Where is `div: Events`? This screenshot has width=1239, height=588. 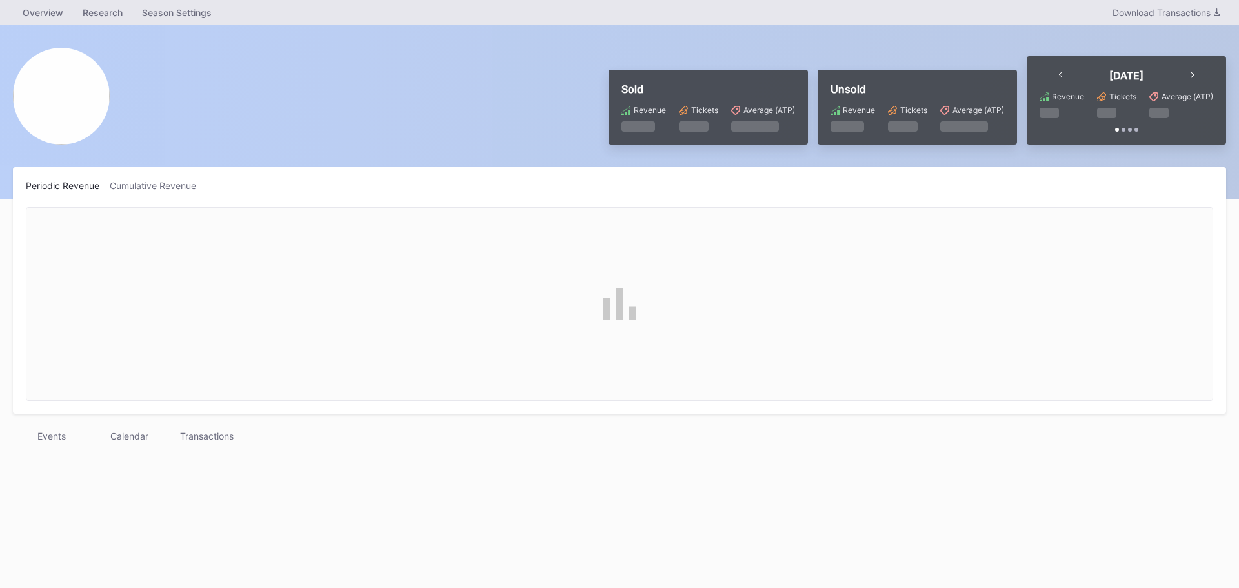 div: Events is located at coordinates (52, 436).